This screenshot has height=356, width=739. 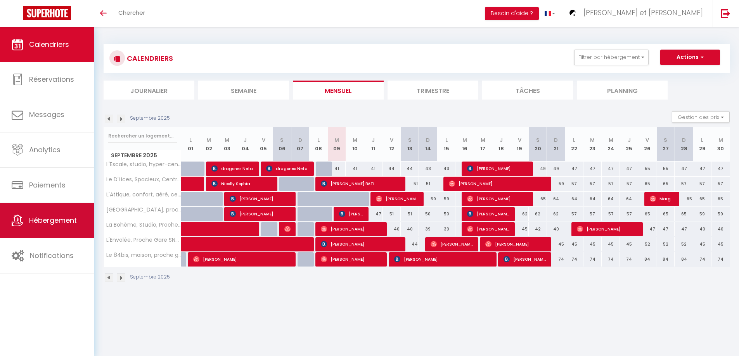 I want to click on th: 28, so click(x=684, y=144).